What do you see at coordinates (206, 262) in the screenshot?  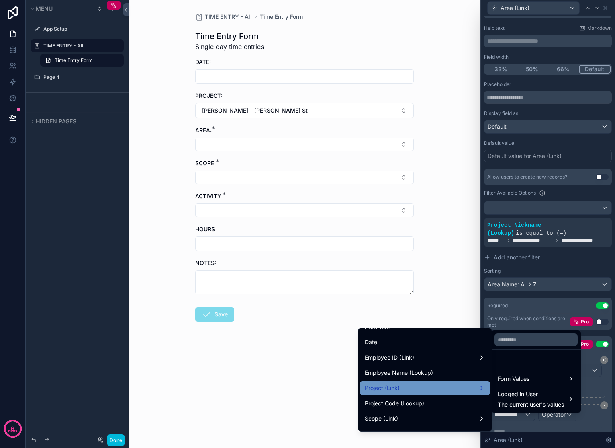 I see `span: NOTES:` at bounding box center [206, 262].